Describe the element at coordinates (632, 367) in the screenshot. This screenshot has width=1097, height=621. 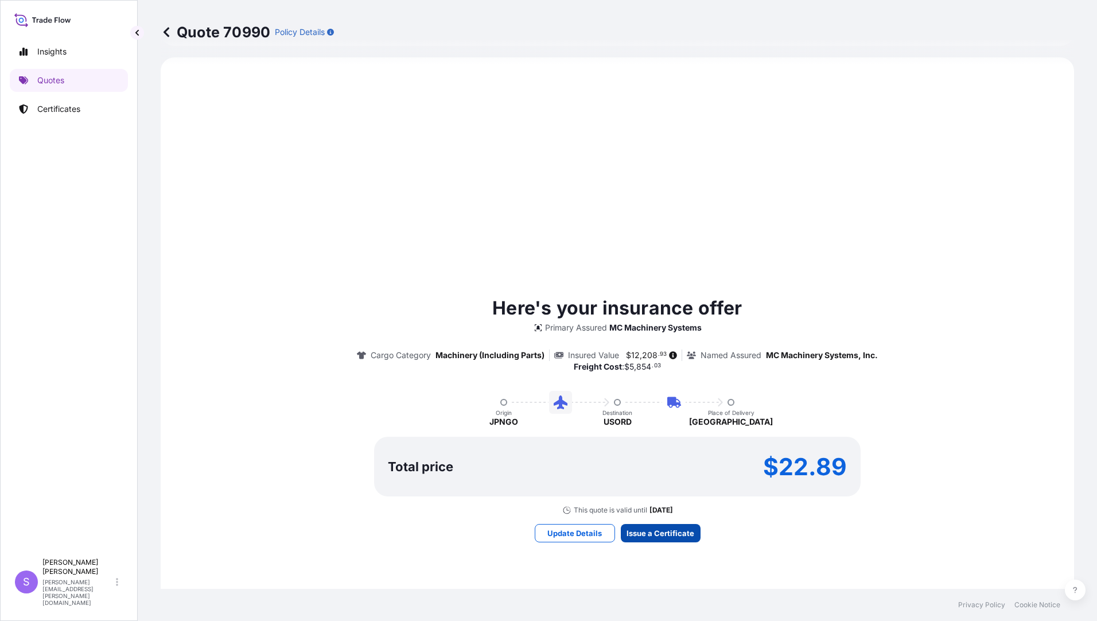
I see `span: 5` at that location.